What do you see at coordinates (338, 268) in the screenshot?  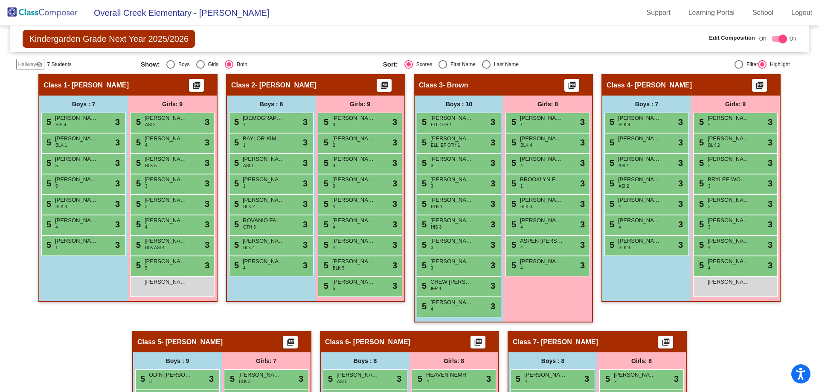 I see `span: BLK 5` at bounding box center [338, 268].